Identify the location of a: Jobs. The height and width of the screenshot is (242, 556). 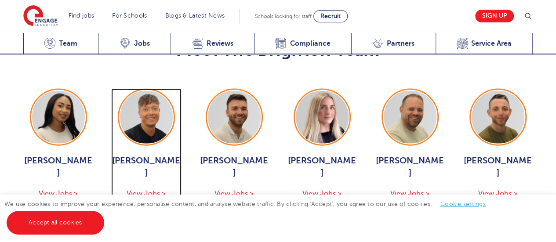
(134, 43).